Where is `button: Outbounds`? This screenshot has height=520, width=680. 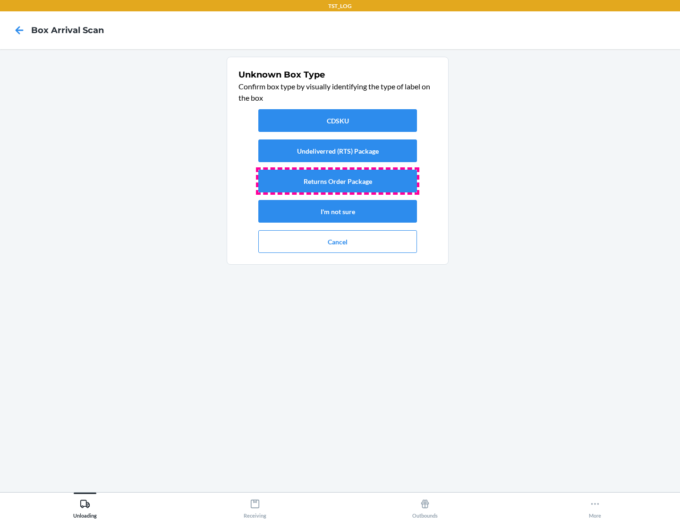 button: Outbounds is located at coordinates (425, 505).